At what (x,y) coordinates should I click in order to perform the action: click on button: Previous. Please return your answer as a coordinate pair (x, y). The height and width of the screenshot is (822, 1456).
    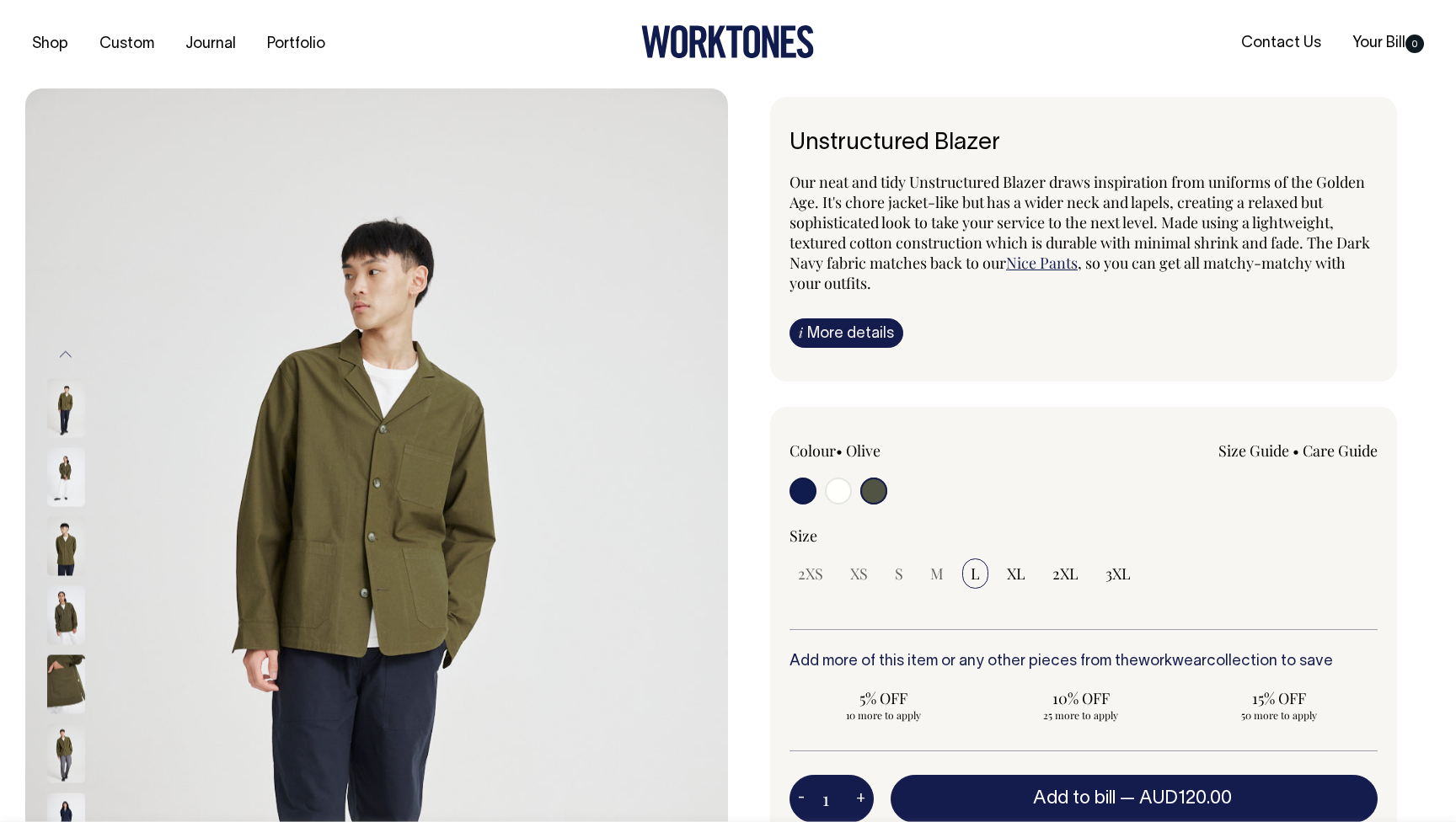
    Looking at the image, I should click on (66, 355).